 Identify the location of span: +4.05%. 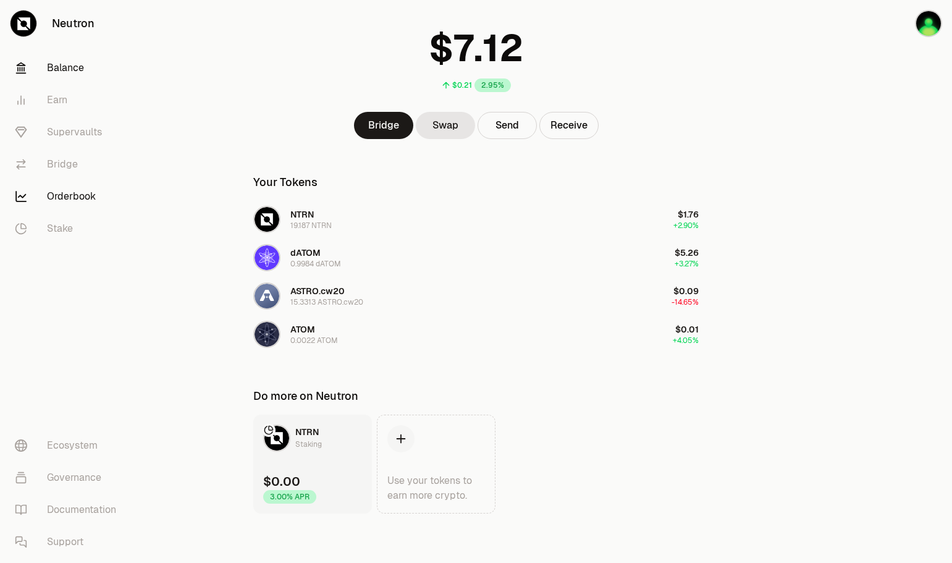
(686, 340).